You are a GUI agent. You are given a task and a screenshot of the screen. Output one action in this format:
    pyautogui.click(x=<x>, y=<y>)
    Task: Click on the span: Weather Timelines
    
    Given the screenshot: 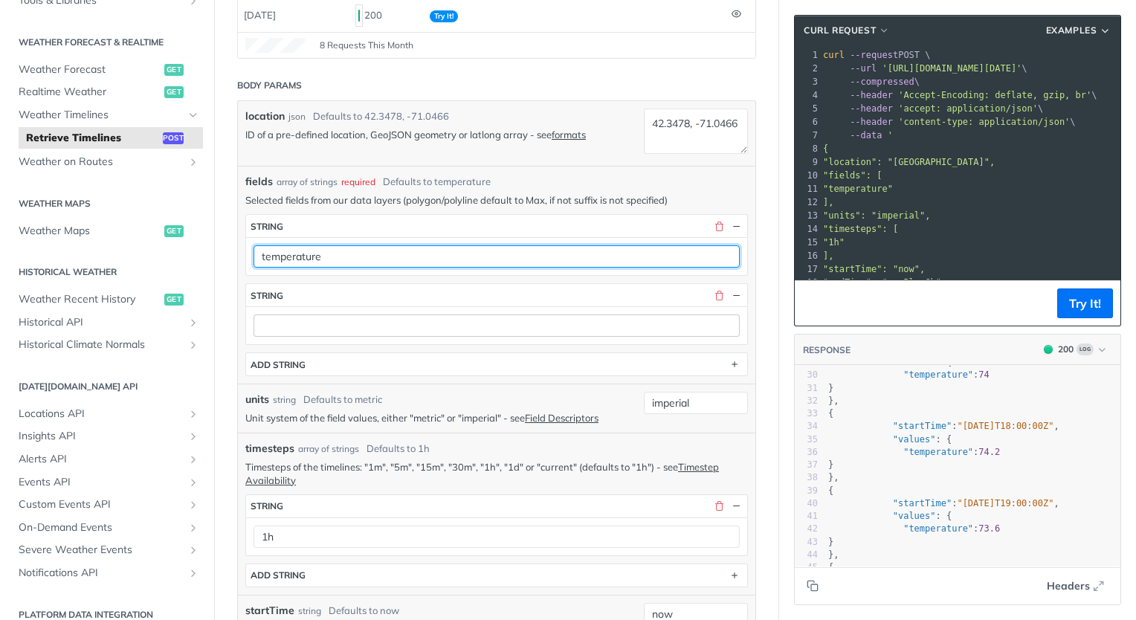 What is the action you would take?
    pyautogui.click(x=101, y=115)
    